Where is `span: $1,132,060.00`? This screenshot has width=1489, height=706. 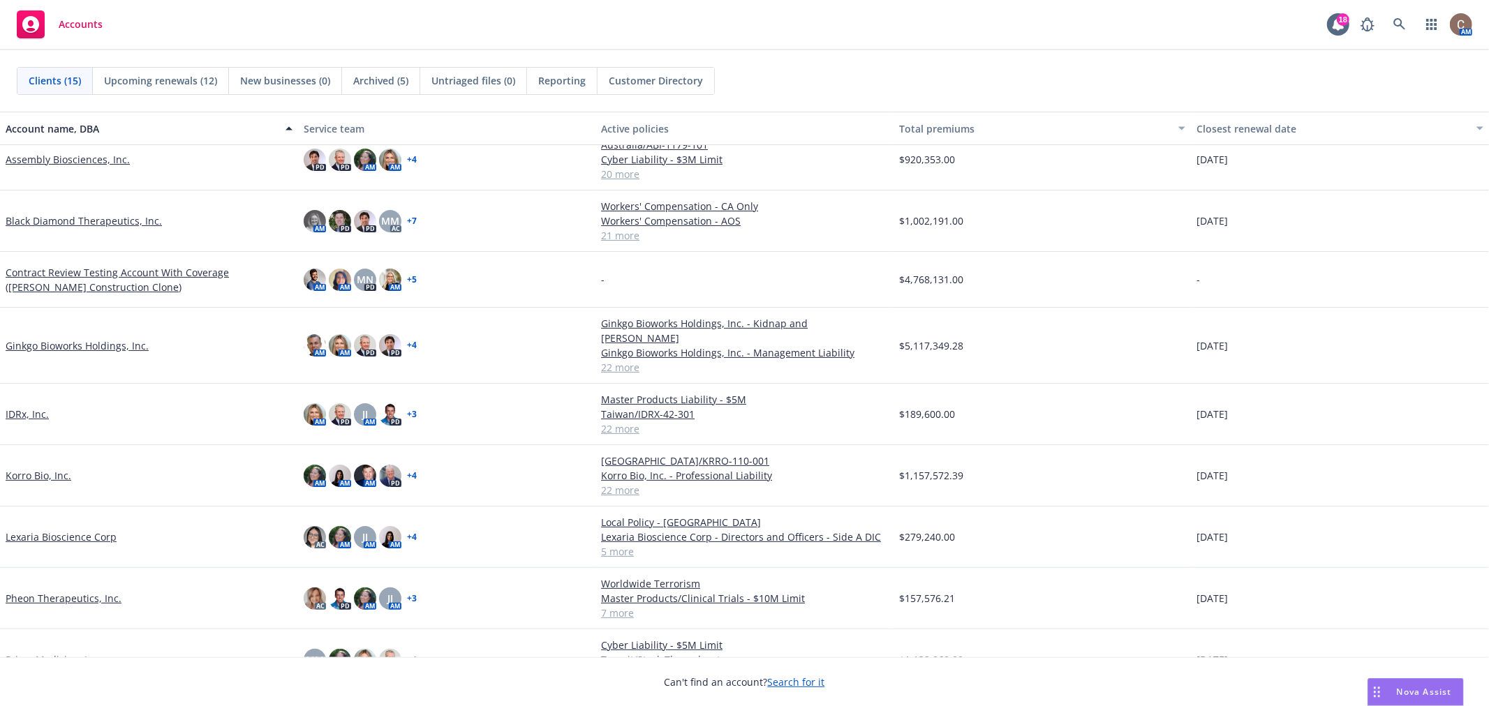
span: $1,132,060.00 is located at coordinates (931, 660).